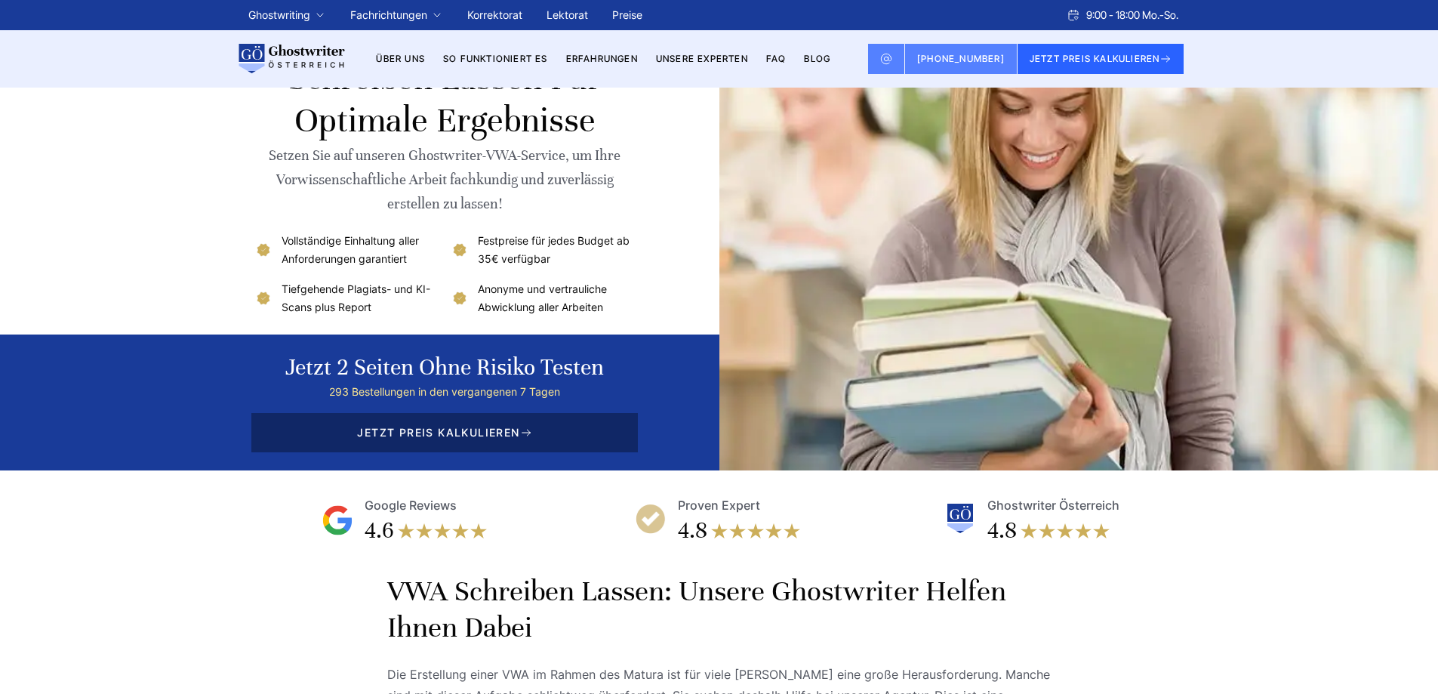 The width and height of the screenshot is (1438, 694). Describe the element at coordinates (263, 298) in the screenshot. I see `img: Tiefgehende Plagiats- und KI-Scans plus Report` at that location.